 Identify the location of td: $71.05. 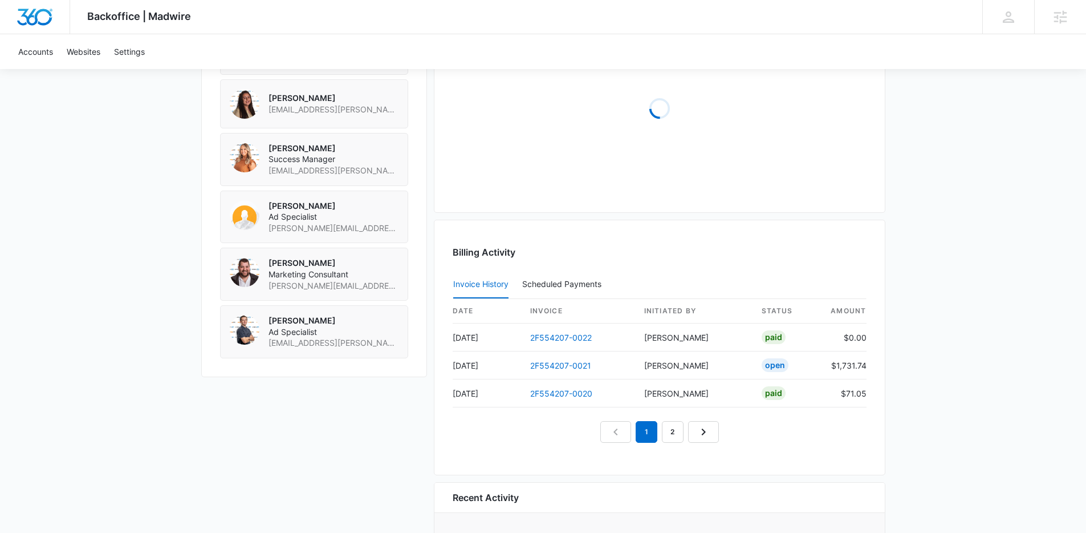
(844, 393).